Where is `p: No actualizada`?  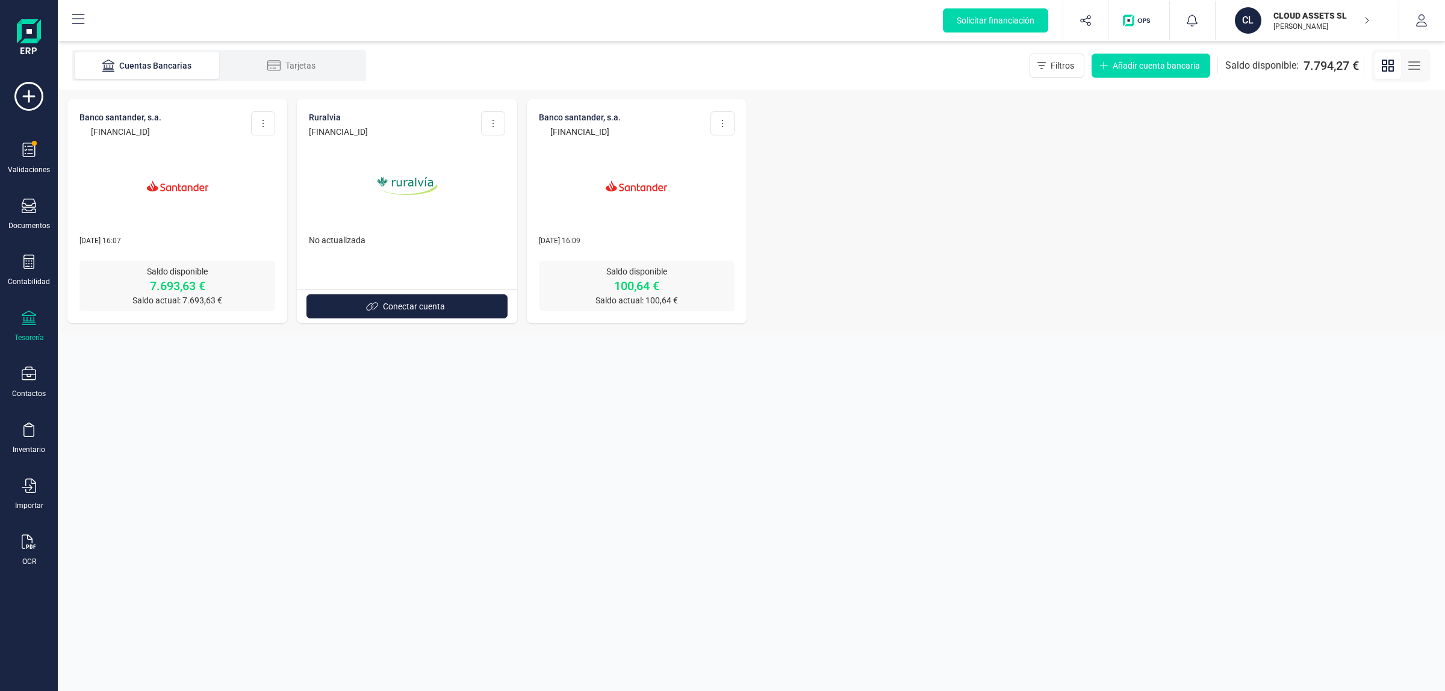 p: No actualizada is located at coordinates (406, 240).